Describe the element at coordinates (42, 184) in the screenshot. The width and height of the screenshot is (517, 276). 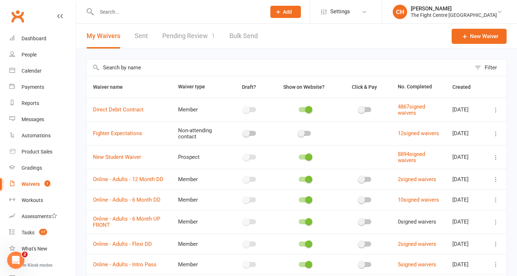
I see `a: Waivers 1` at that location.